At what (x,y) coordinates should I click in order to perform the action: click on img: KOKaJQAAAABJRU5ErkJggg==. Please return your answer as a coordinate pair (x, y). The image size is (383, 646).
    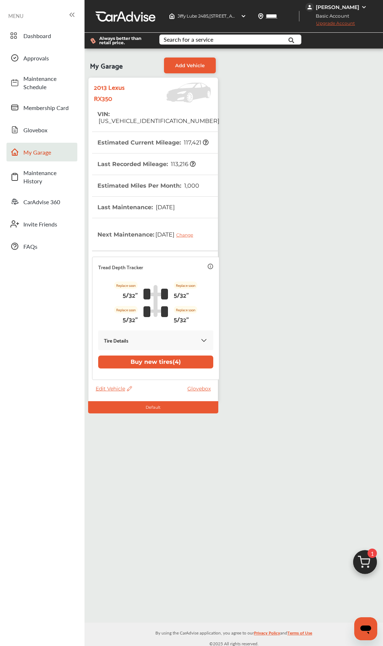
    Looking at the image, I should click on (204, 340).